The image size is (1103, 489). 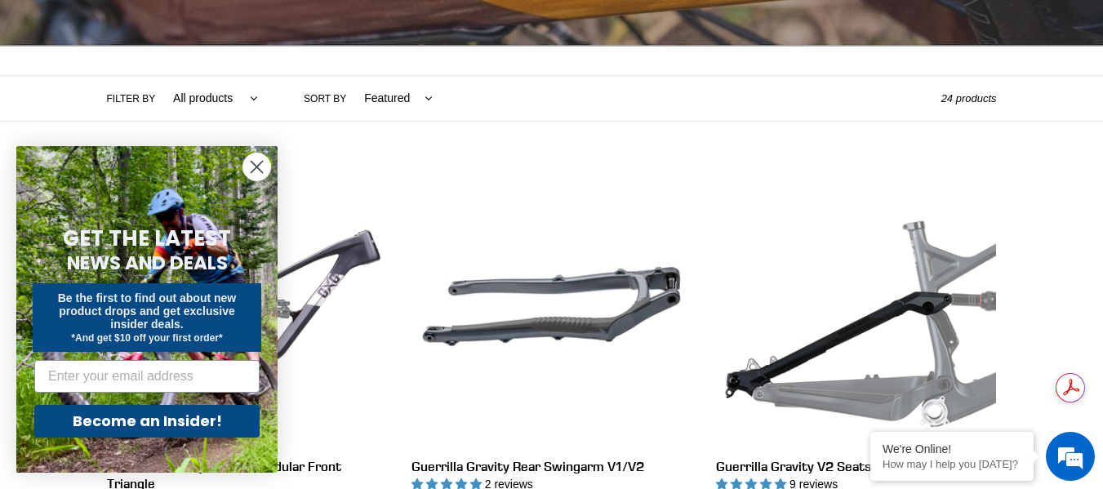 What do you see at coordinates (147, 238) in the screenshot?
I see `span: GET THE LATEST` at bounding box center [147, 238].